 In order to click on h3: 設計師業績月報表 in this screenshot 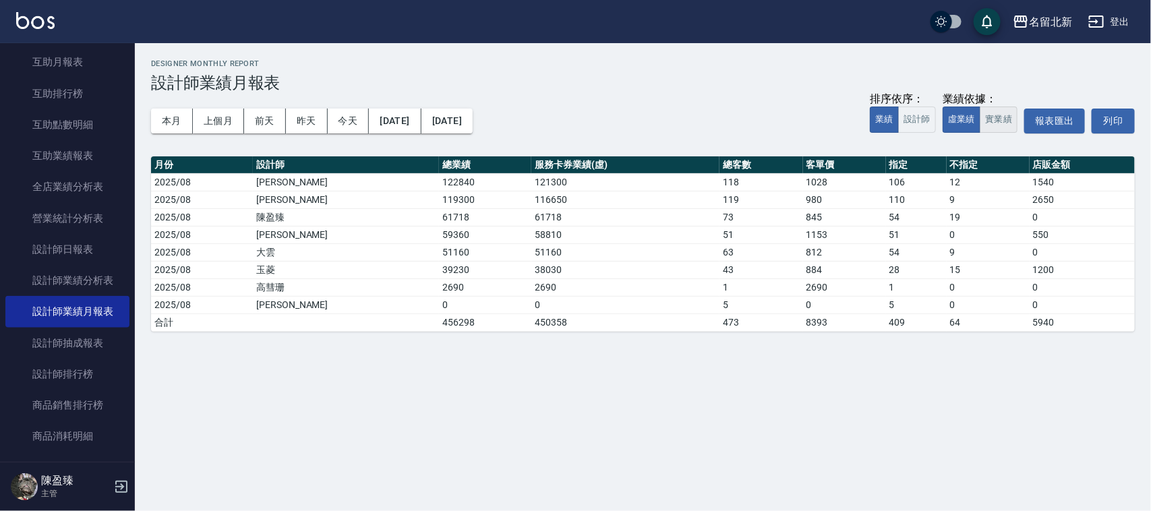, I will do `click(642, 83)`.